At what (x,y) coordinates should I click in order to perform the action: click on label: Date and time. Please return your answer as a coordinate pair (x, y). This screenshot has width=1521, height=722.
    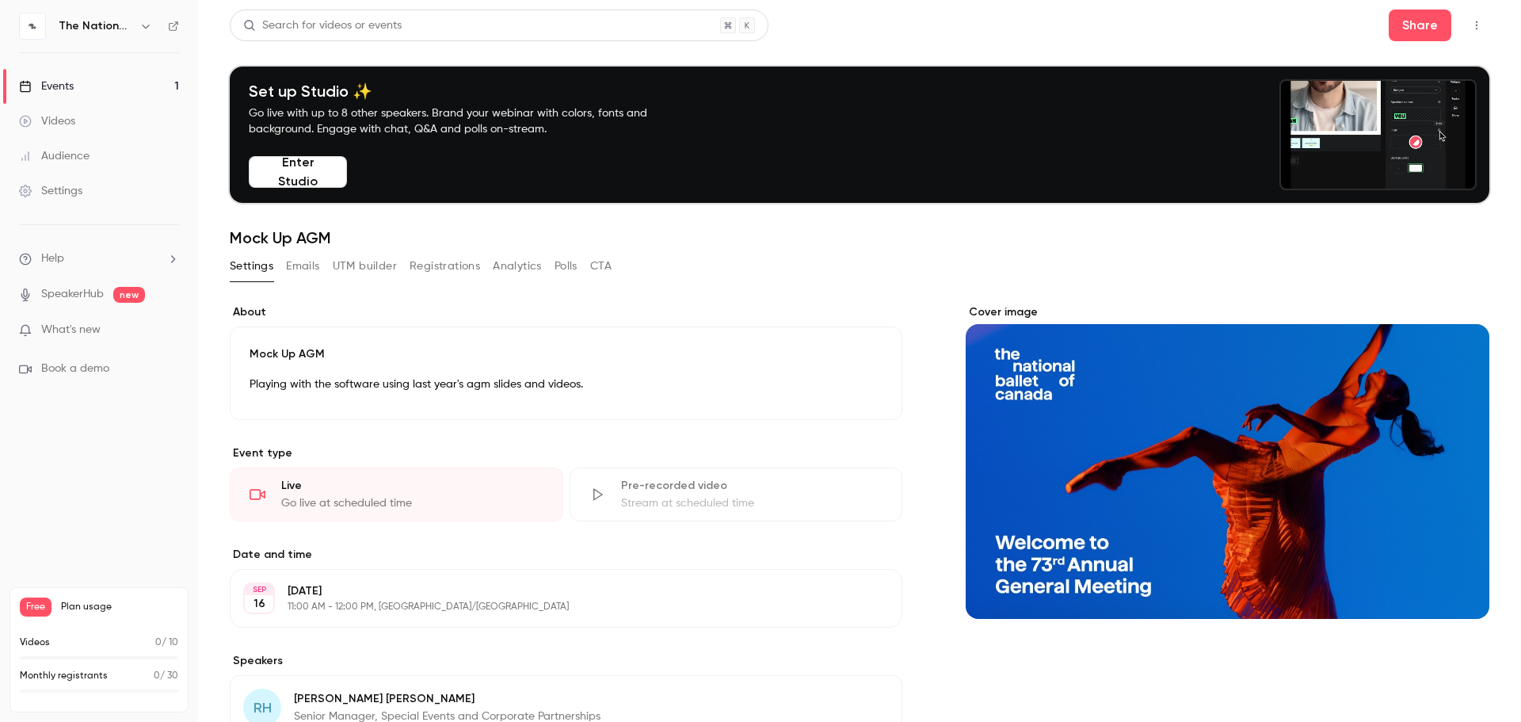
    Looking at the image, I should click on (566, 555).